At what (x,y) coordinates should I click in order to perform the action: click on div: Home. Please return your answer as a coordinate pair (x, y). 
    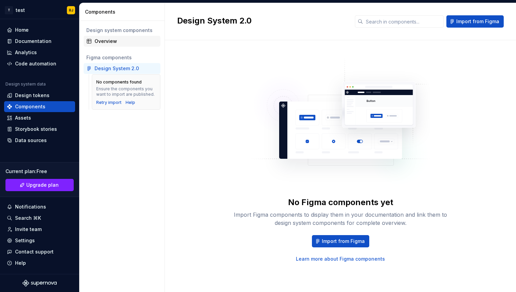
    Looking at the image, I should click on (22, 30).